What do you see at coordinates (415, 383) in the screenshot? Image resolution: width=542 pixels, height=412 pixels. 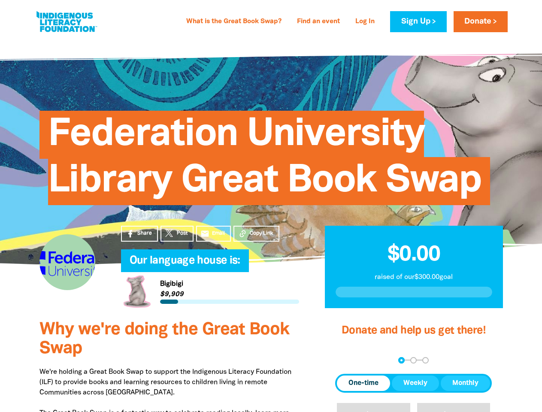 I see `button: Weekly` at bounding box center [415, 383].